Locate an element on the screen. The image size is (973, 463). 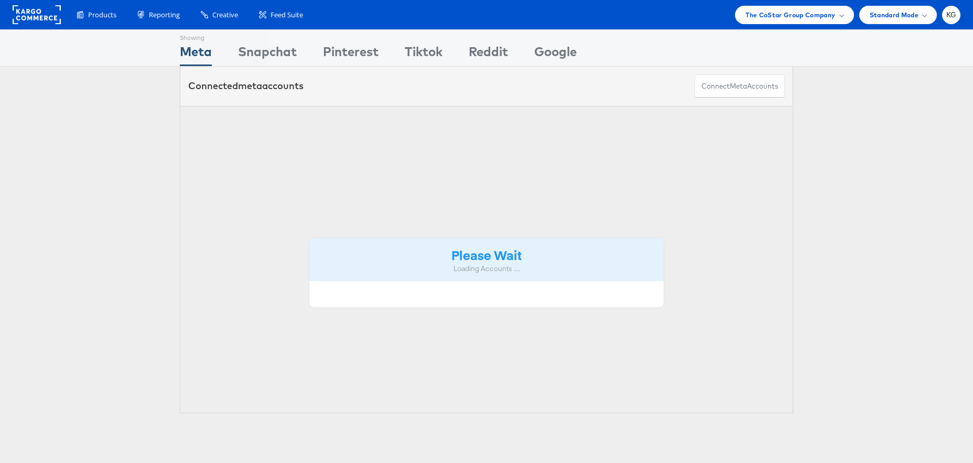
button: ConnectmetaAccounts is located at coordinates (740, 86).